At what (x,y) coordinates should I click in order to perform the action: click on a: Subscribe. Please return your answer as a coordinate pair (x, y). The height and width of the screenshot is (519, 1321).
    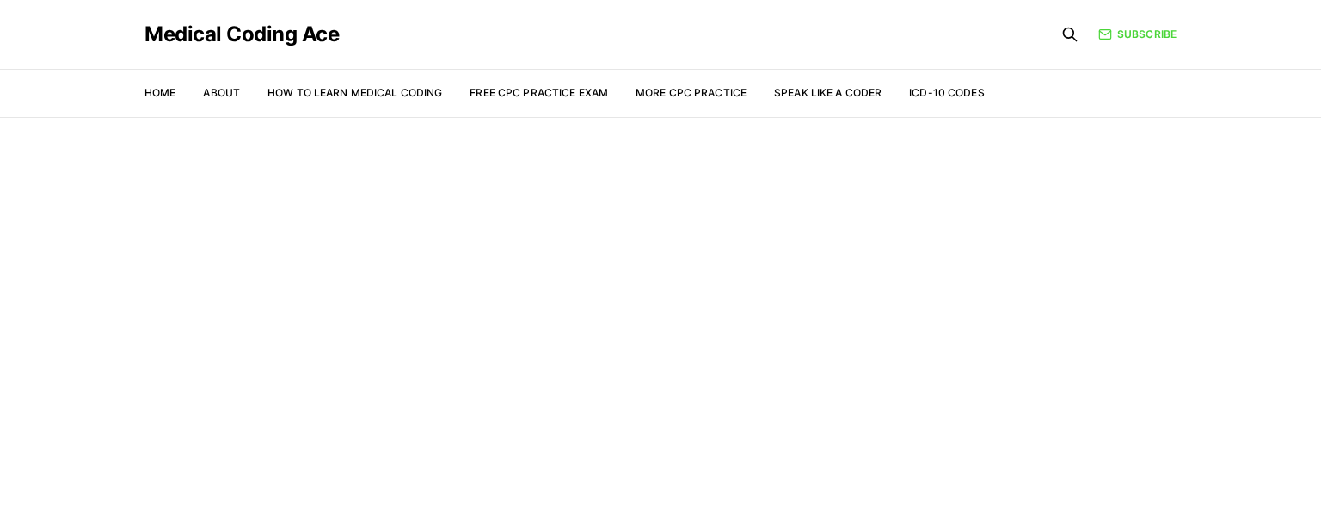
    Looking at the image, I should click on (1137, 34).